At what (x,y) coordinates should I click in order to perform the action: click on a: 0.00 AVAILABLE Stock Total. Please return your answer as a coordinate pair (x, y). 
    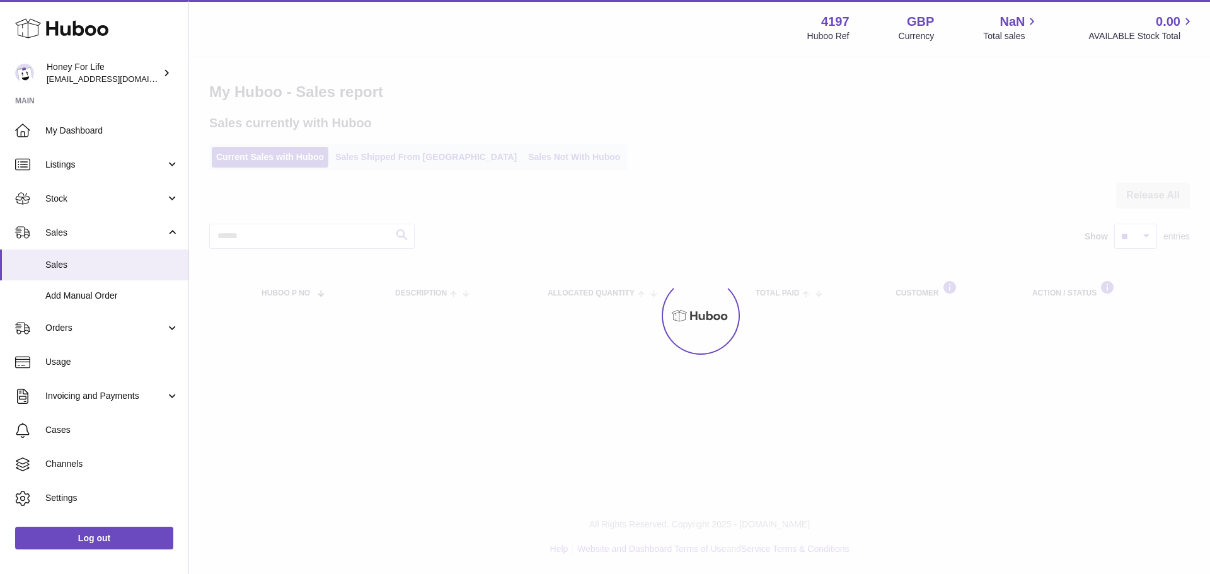
    Looking at the image, I should click on (1142, 28).